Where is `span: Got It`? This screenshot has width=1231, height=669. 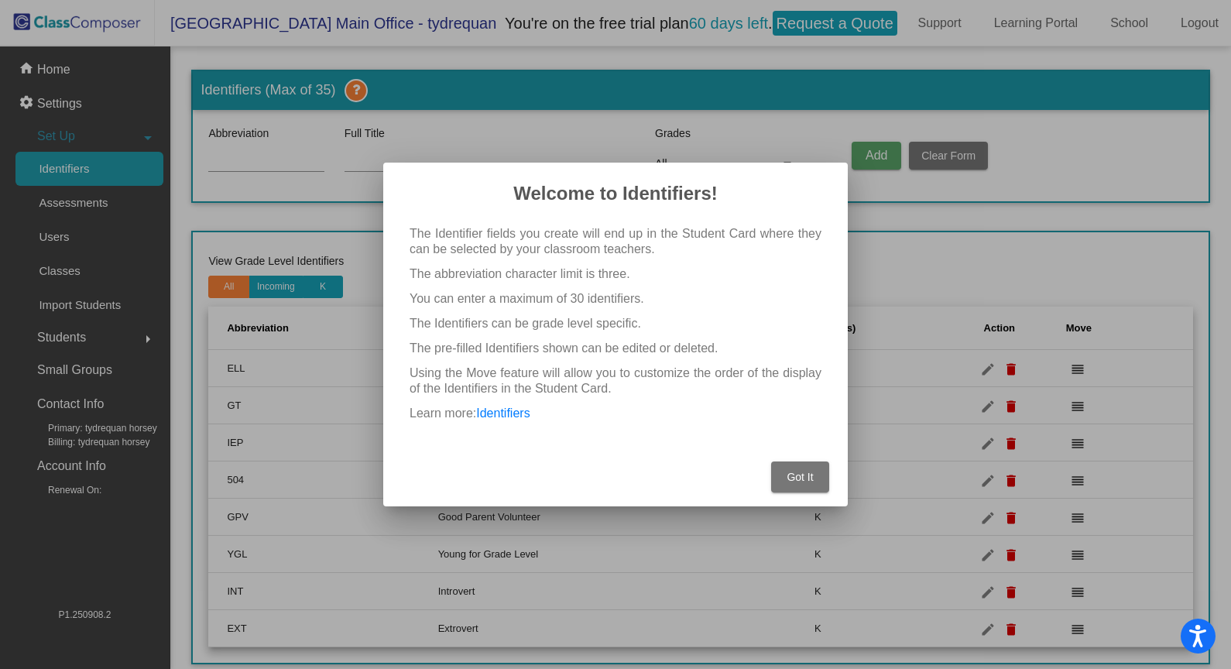
span: Got It is located at coordinates (800, 477).